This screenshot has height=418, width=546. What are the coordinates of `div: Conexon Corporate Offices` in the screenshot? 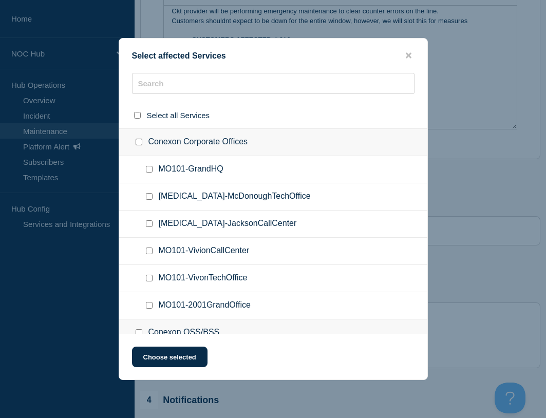 It's located at (273, 142).